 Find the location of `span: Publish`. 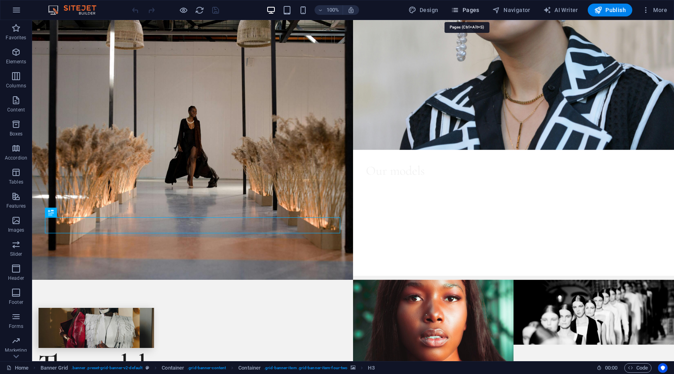

span: Publish is located at coordinates (610, 10).